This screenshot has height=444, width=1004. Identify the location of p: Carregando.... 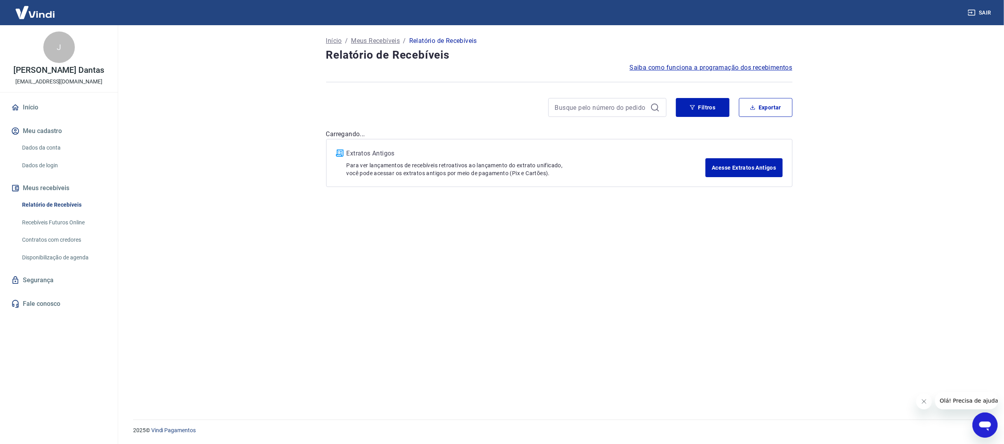
(559, 134).